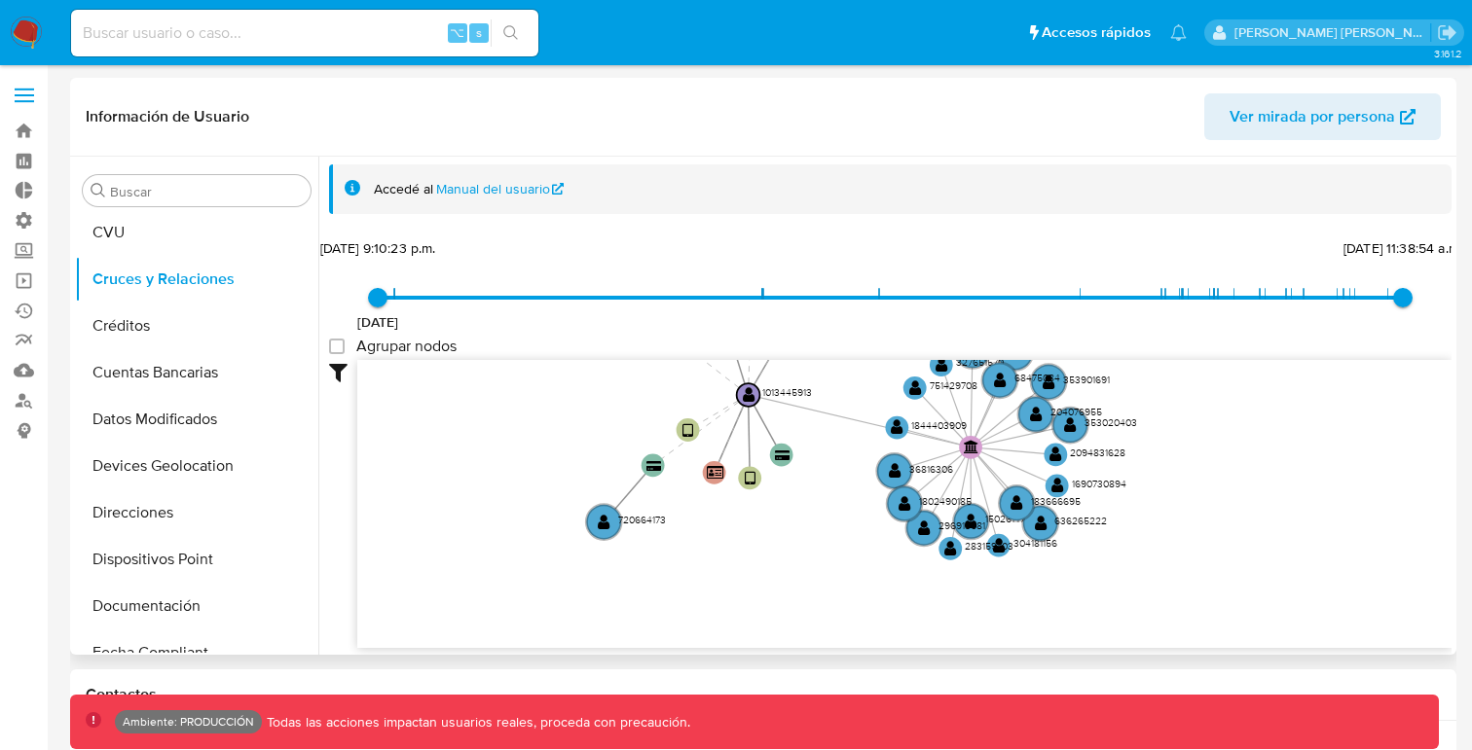 Image resolution: width=1472 pixels, height=750 pixels. Describe the element at coordinates (197, 606) in the screenshot. I see `button: Documentación` at that location.